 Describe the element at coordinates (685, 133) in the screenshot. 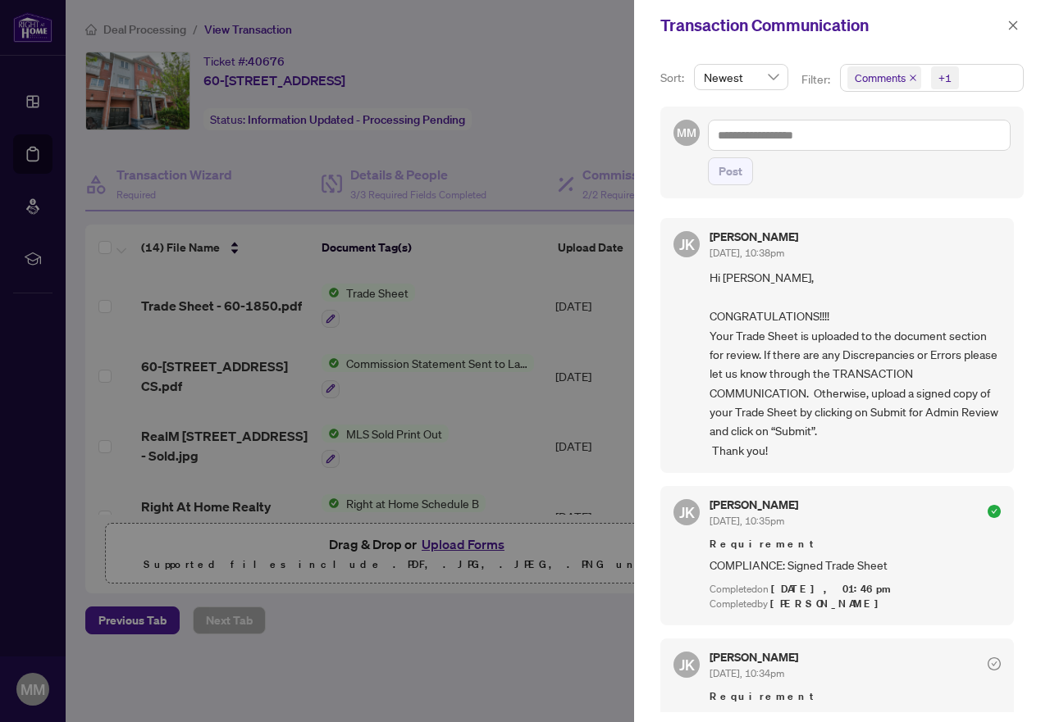

I see `span: MM` at that location.